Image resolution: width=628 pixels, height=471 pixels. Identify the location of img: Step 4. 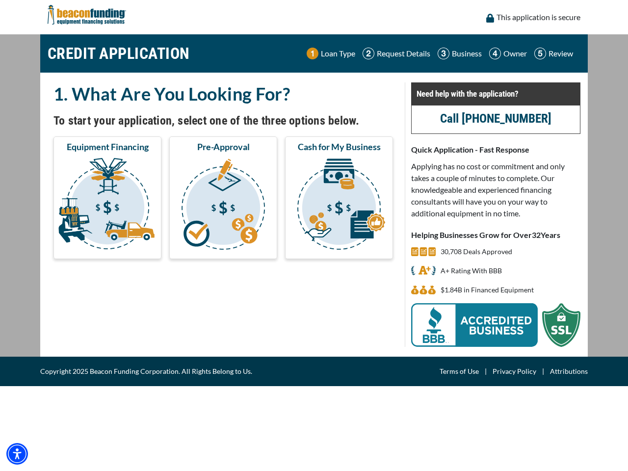
(495, 53).